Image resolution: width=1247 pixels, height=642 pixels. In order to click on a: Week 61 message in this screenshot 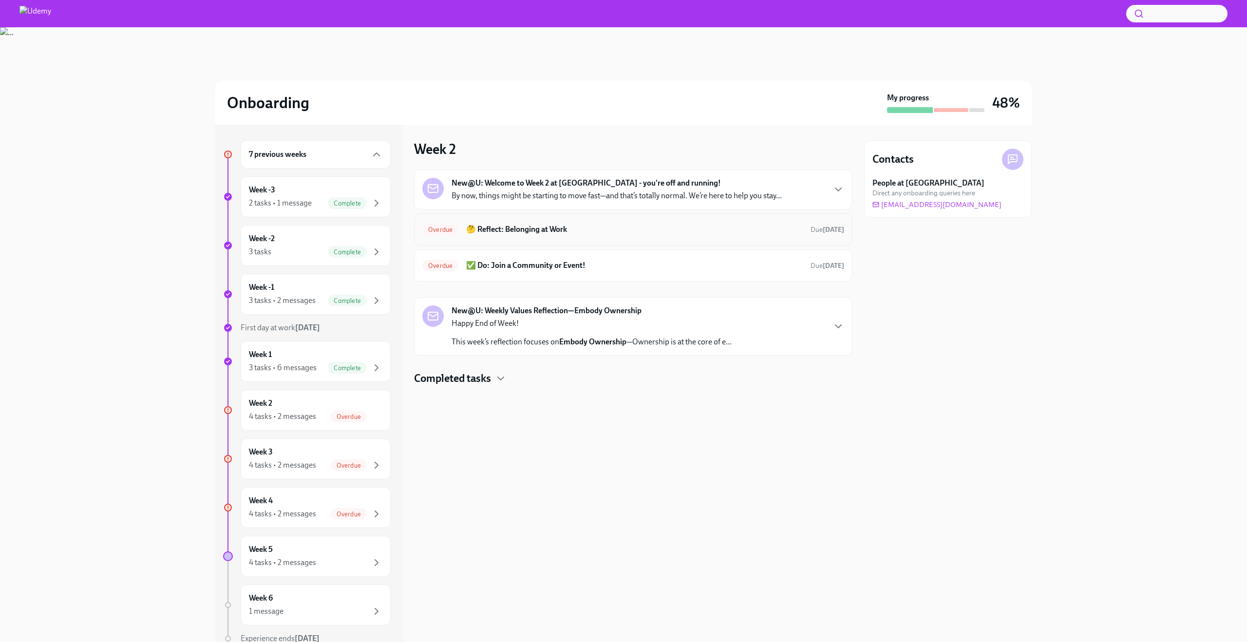, I will do `click(307, 605)`.